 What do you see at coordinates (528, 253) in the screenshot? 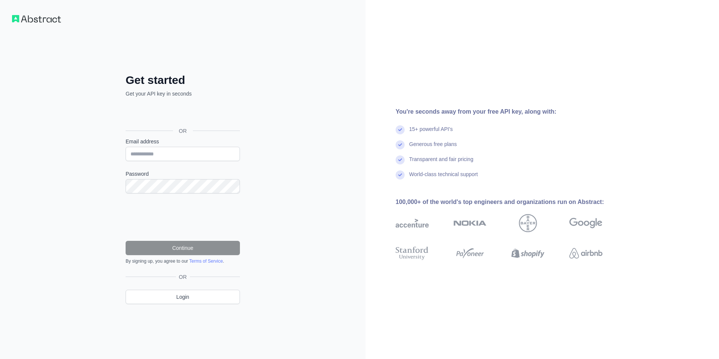
I see `img: shopify` at bounding box center [528, 253].